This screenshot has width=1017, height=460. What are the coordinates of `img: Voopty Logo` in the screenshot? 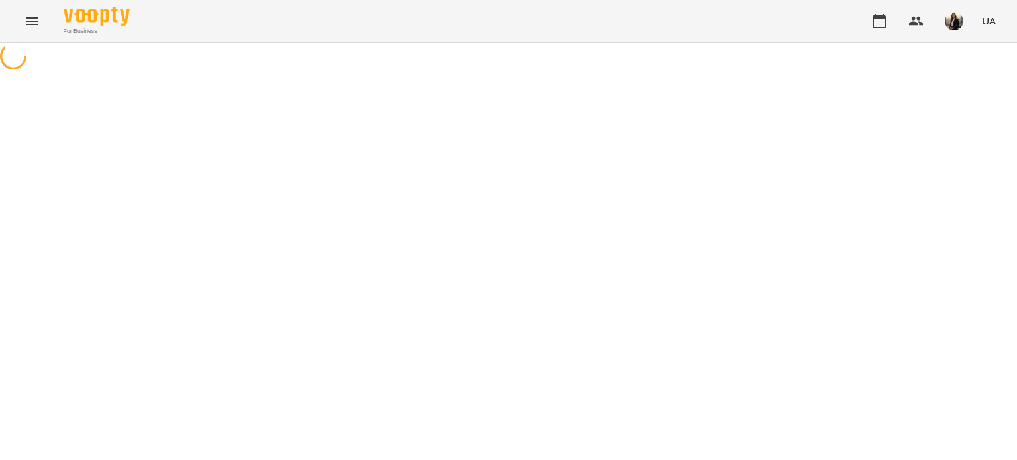 It's located at (97, 16).